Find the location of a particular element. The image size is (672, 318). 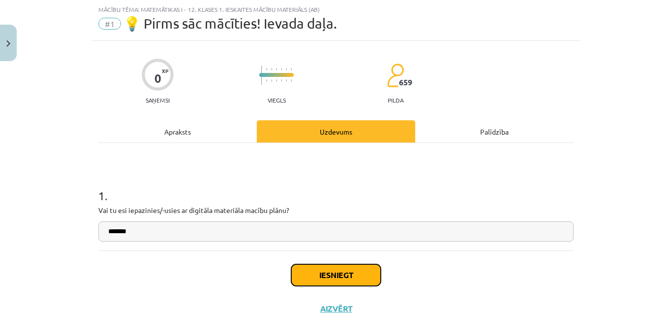

div: Mācību tēma: Matemātikas i - 12. klases 1. ieskaites mācību materiāls (ab) is located at coordinates (336, 9).